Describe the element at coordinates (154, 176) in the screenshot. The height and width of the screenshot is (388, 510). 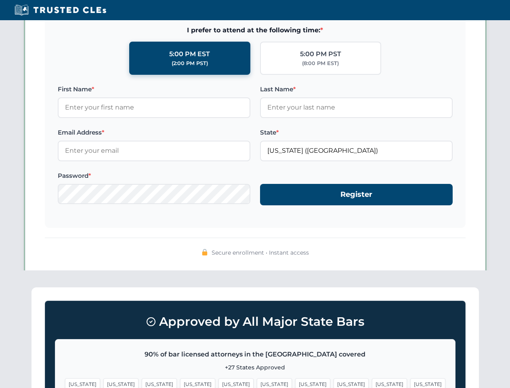
I see `label: Password` at that location.